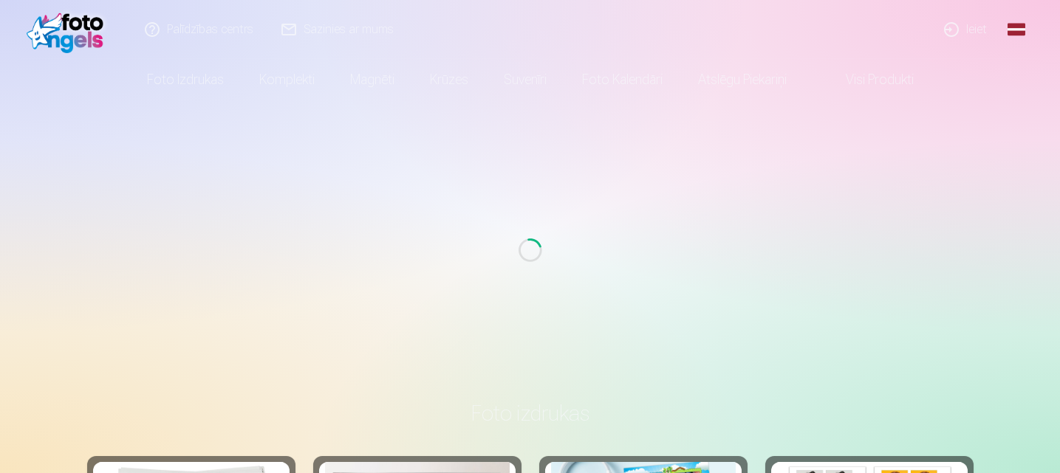 This screenshot has width=1060, height=473. What do you see at coordinates (372, 80) in the screenshot?
I see `a: Magnēti` at bounding box center [372, 80].